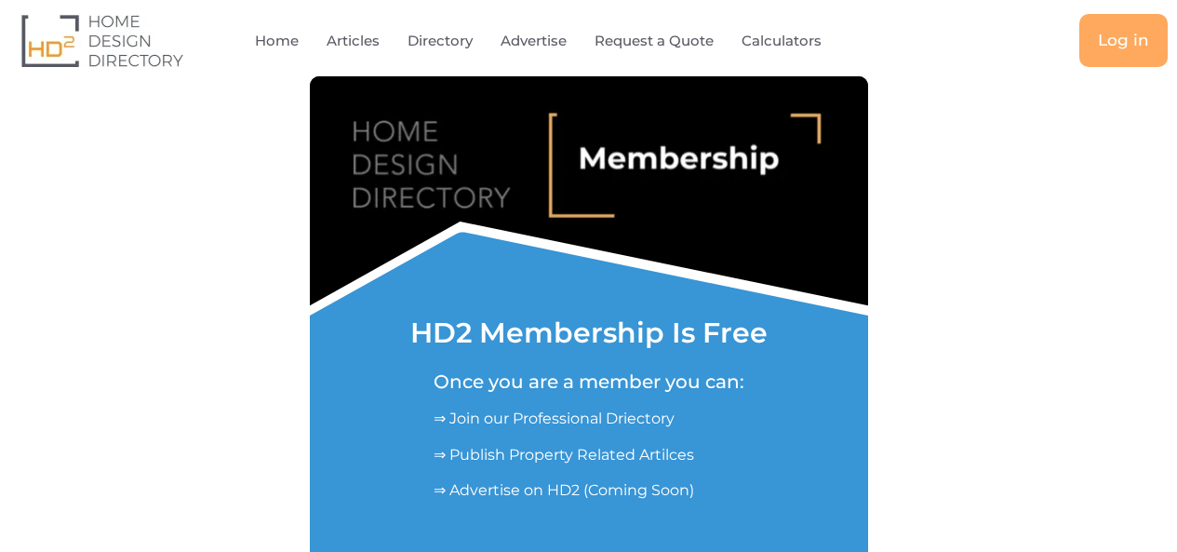 The image size is (1177, 552). Describe the element at coordinates (352, 41) in the screenshot. I see `a: Articles` at that location.